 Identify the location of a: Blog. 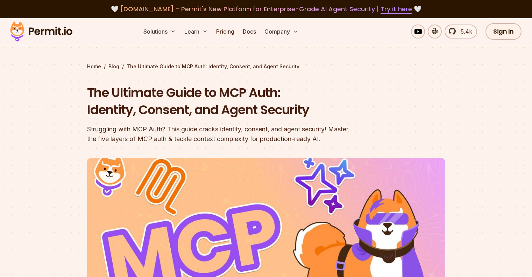
(114, 66).